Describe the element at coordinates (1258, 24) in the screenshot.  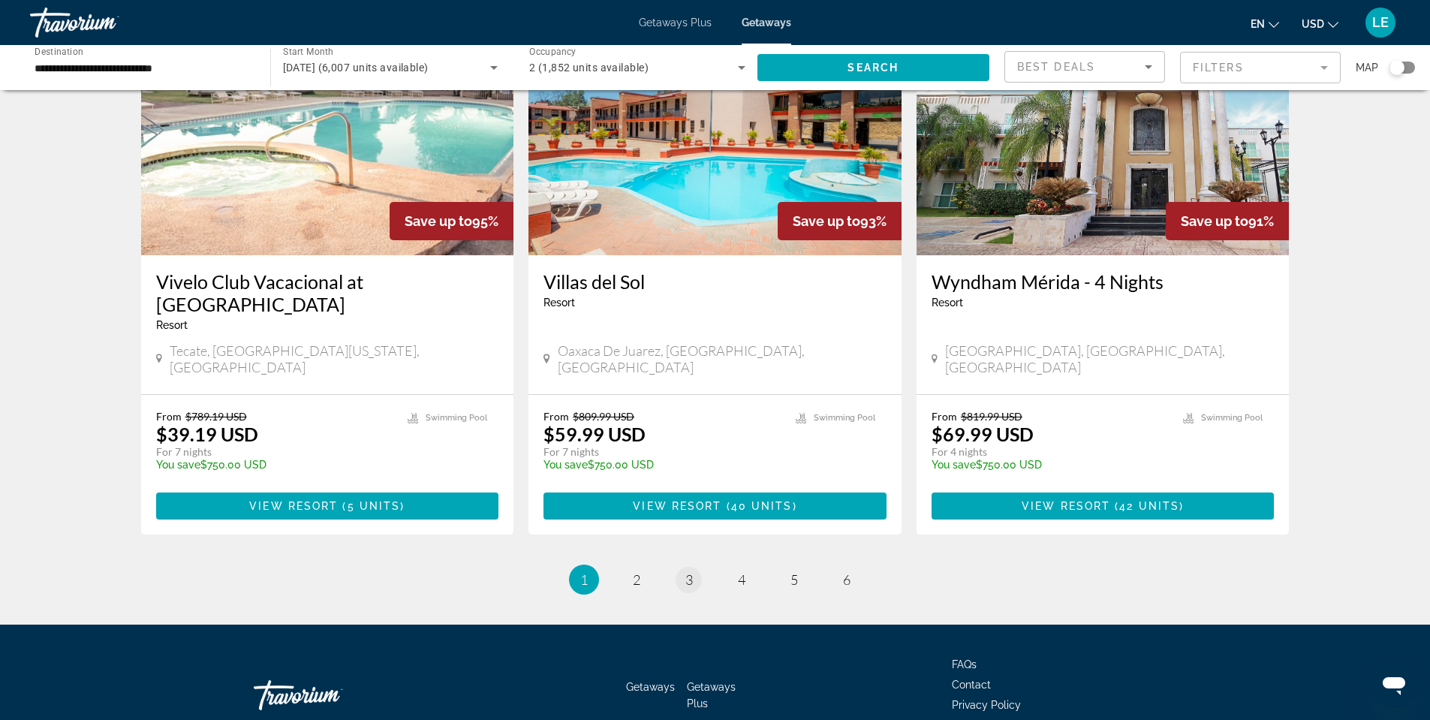
I see `span: en` at that location.